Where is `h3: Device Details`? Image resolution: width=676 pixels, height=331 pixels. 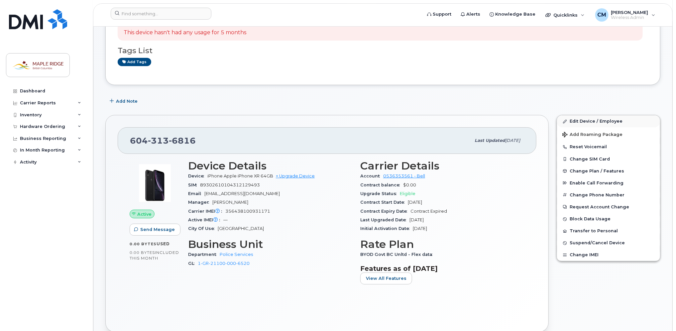
h3: Device Details is located at coordinates (270, 166).